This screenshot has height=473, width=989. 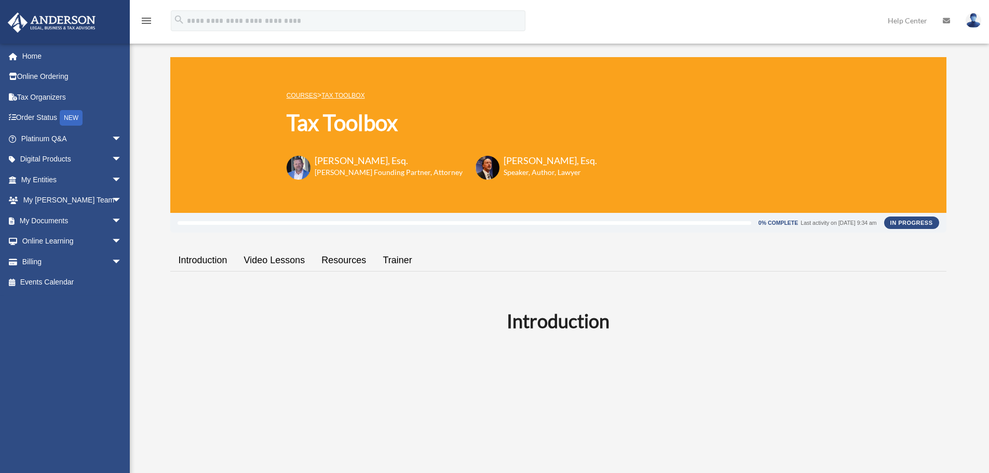 I want to click on a: Digital Productsarrow_drop_down, so click(x=72, y=159).